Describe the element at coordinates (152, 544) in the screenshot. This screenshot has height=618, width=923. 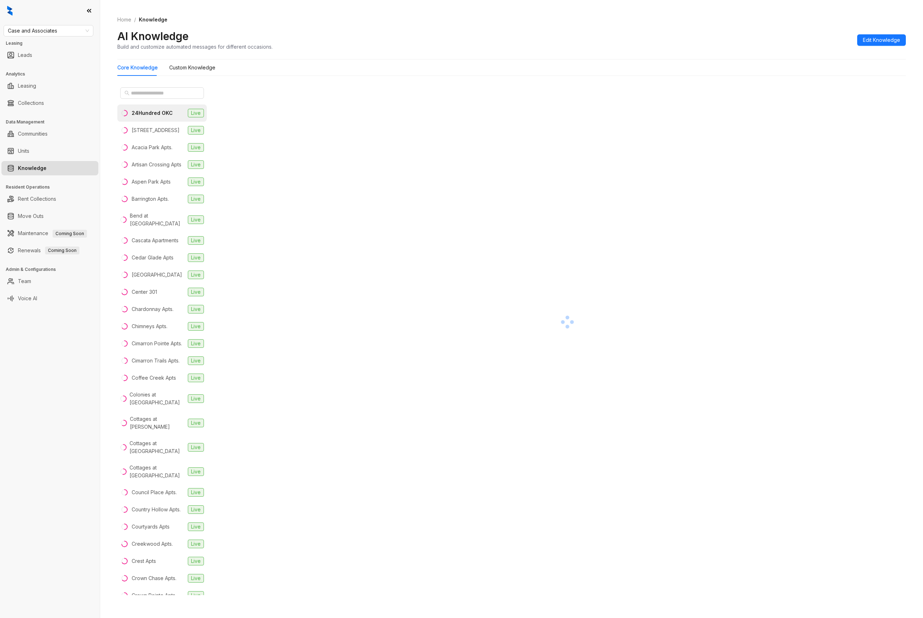
I see `div: Creekwood Apts.` at that location.